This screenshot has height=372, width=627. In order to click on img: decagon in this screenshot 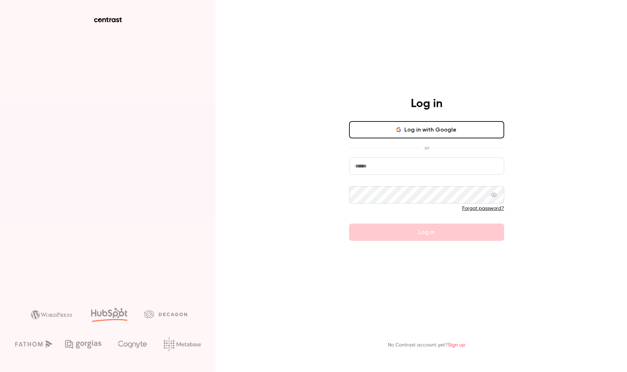, I will do `click(166, 314)`.